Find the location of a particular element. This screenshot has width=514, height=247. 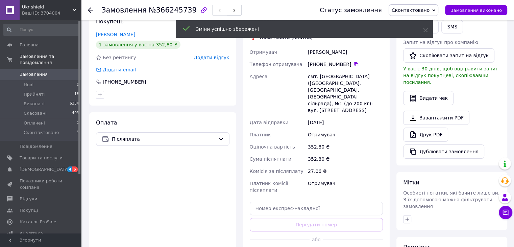

span: Оплата is located at coordinates (106, 122).